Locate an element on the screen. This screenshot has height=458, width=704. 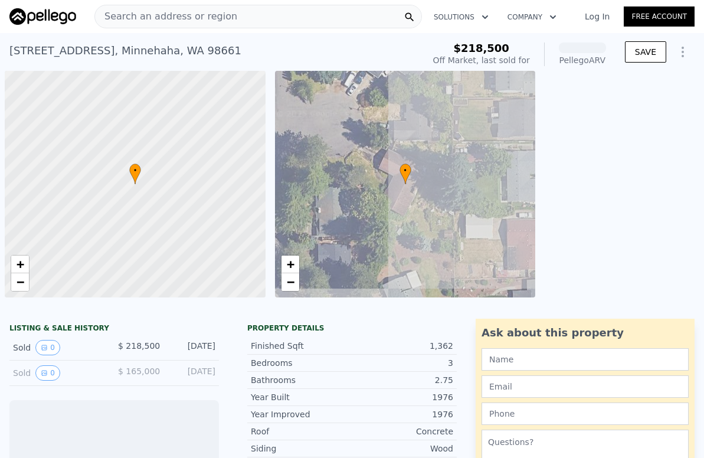
div: Bathrooms is located at coordinates (301, 380).